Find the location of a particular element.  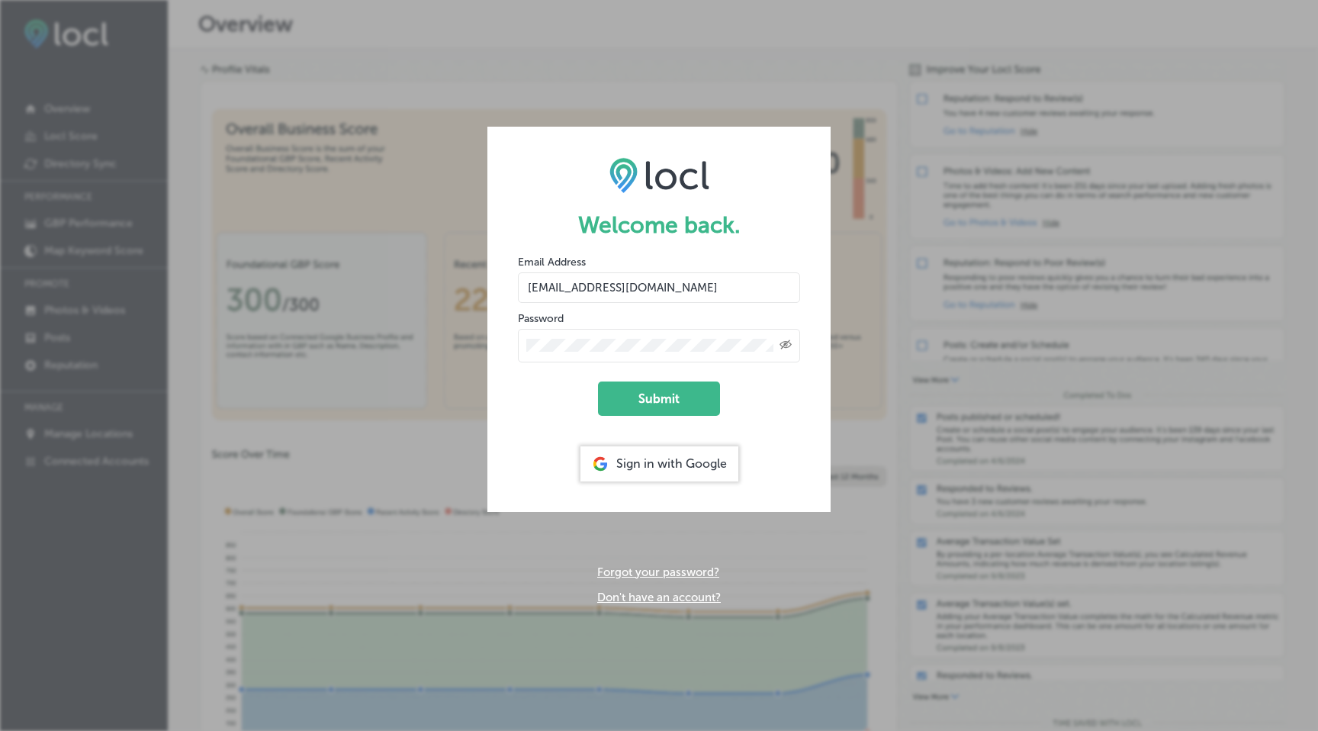

h1: Welcome back. is located at coordinates (659, 225).